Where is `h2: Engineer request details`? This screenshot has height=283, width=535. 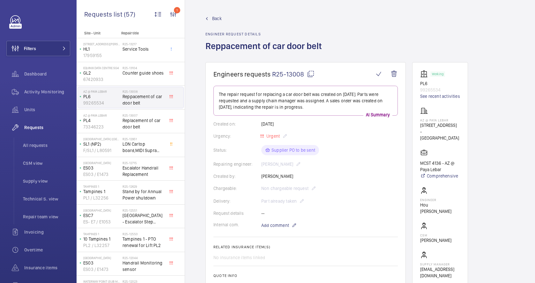 h2: Engineer request details is located at coordinates (265, 34).